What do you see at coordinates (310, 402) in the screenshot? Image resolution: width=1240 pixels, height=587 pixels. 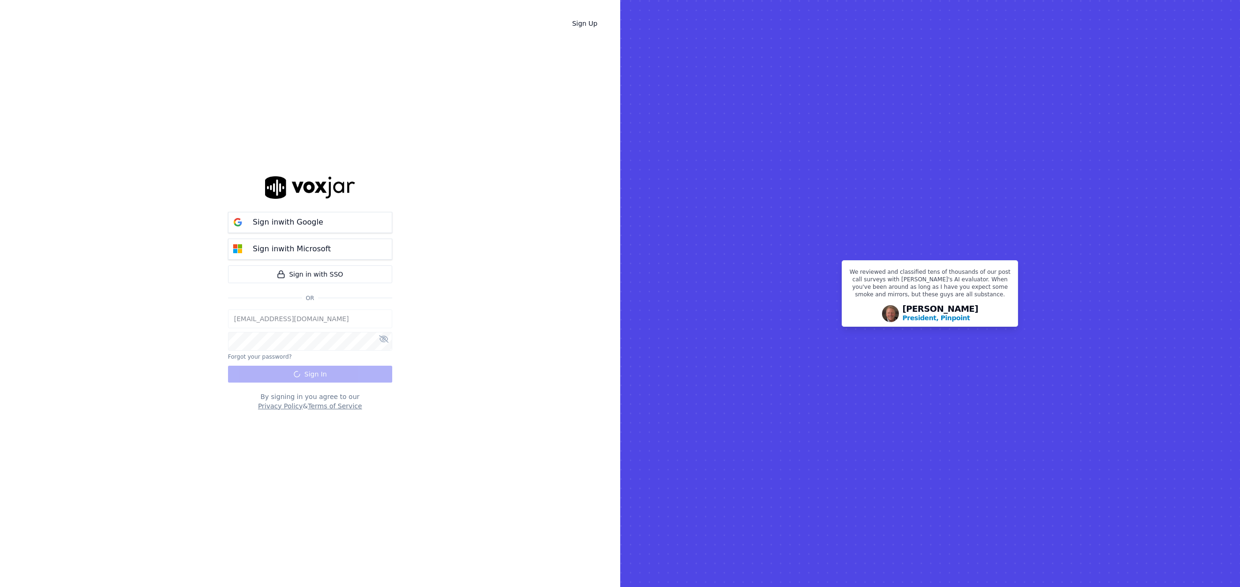 I see `div: By signing in you agree to our &` at bounding box center [310, 402].